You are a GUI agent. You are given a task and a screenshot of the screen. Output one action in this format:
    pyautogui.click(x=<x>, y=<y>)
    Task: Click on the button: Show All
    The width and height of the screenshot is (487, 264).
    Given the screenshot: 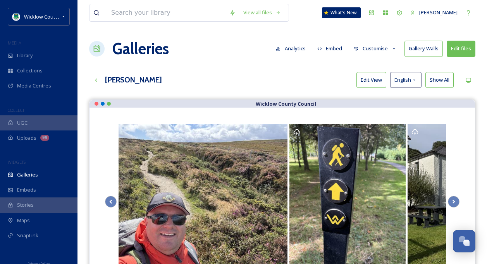 What is the action you would take?
    pyautogui.click(x=439, y=80)
    